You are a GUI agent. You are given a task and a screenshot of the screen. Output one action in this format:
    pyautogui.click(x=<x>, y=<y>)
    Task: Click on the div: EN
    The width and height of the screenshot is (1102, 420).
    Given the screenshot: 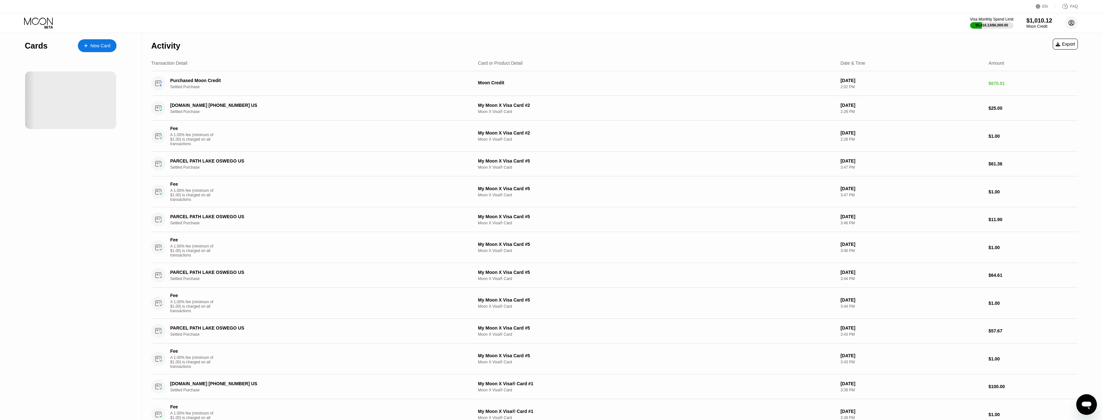 What is the action you would take?
    pyautogui.click(x=1045, y=6)
    